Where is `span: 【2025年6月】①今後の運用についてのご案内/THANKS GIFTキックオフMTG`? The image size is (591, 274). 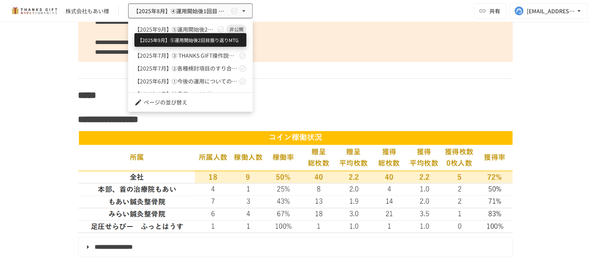 span: 【2025年6月】①今後の運用についてのご案内/THANKS GIFTキックオフMTG is located at coordinates (186, 81).